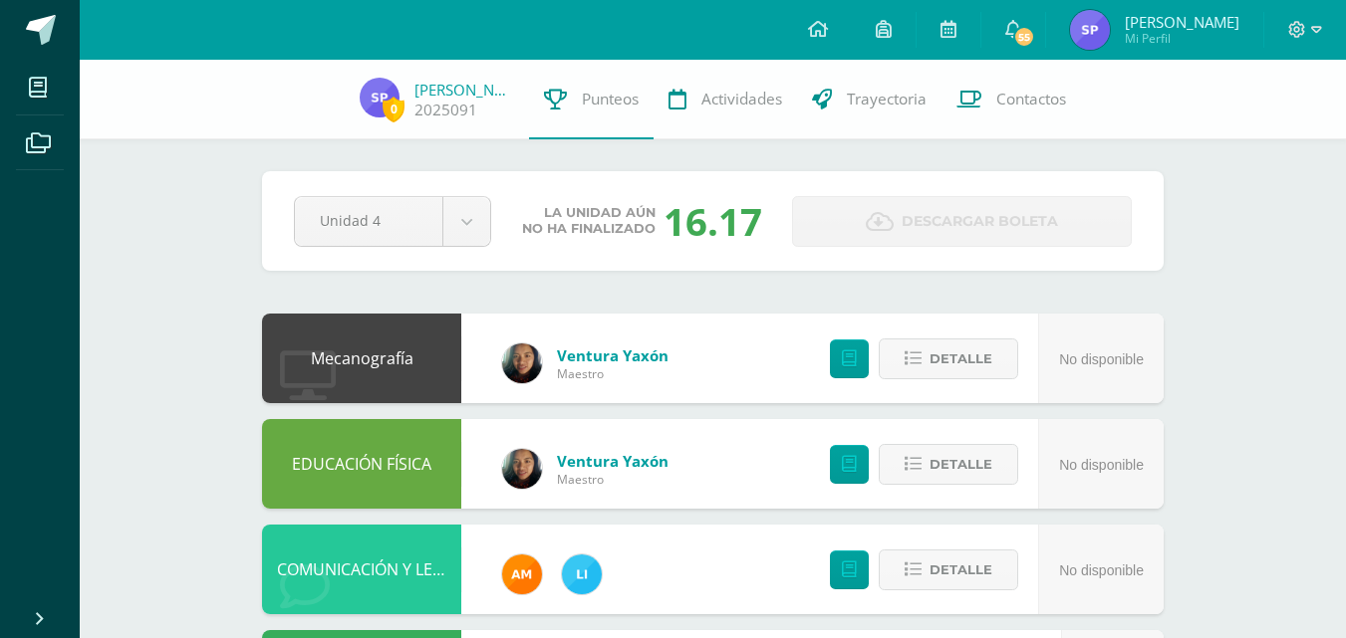  What do you see at coordinates (725, 100) in the screenshot?
I see `a: Actividades` at bounding box center [725, 100].